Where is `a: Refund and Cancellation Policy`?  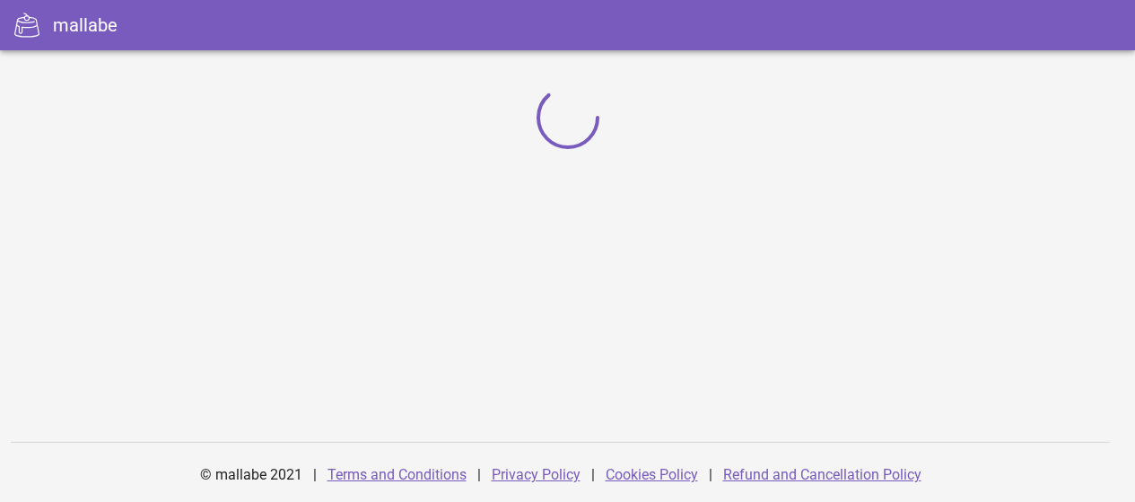
a: Refund and Cancellation Policy is located at coordinates (822, 474).